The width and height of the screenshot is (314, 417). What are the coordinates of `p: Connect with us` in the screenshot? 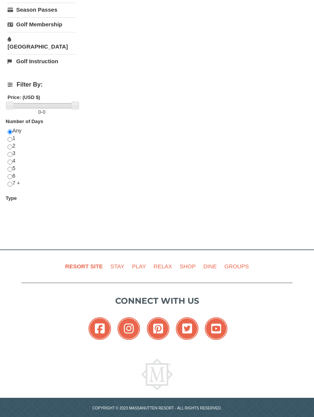 It's located at (157, 300).